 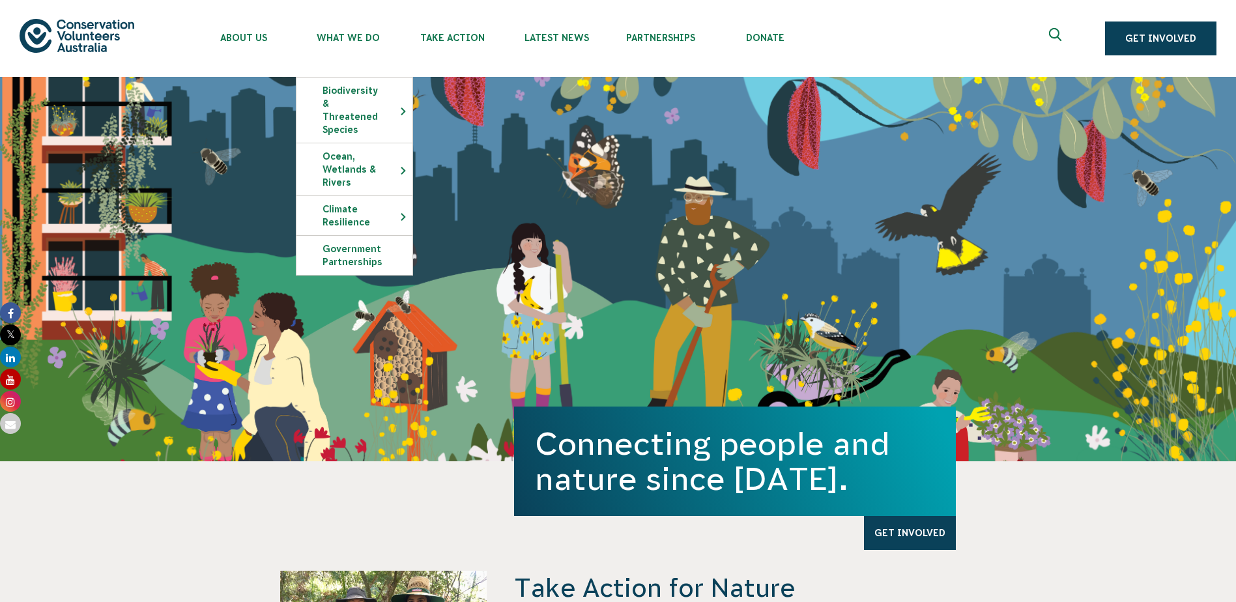 I want to click on img: logo.svg, so click(x=77, y=35).